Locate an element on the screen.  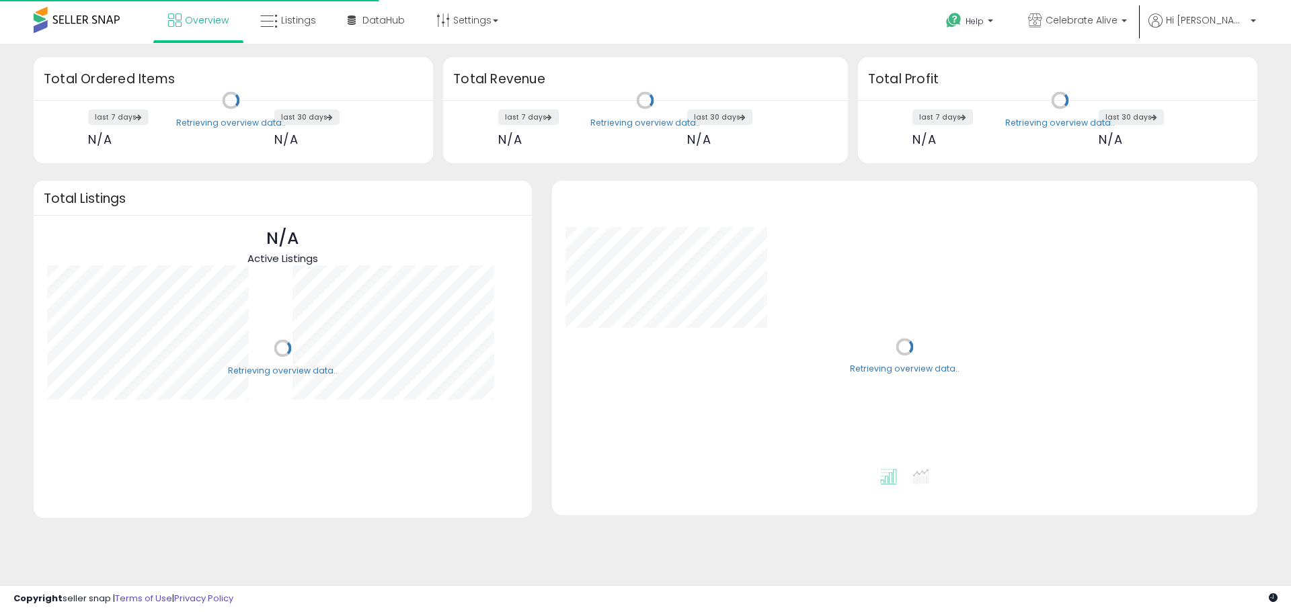
strong: Copyright is located at coordinates (38, 598).